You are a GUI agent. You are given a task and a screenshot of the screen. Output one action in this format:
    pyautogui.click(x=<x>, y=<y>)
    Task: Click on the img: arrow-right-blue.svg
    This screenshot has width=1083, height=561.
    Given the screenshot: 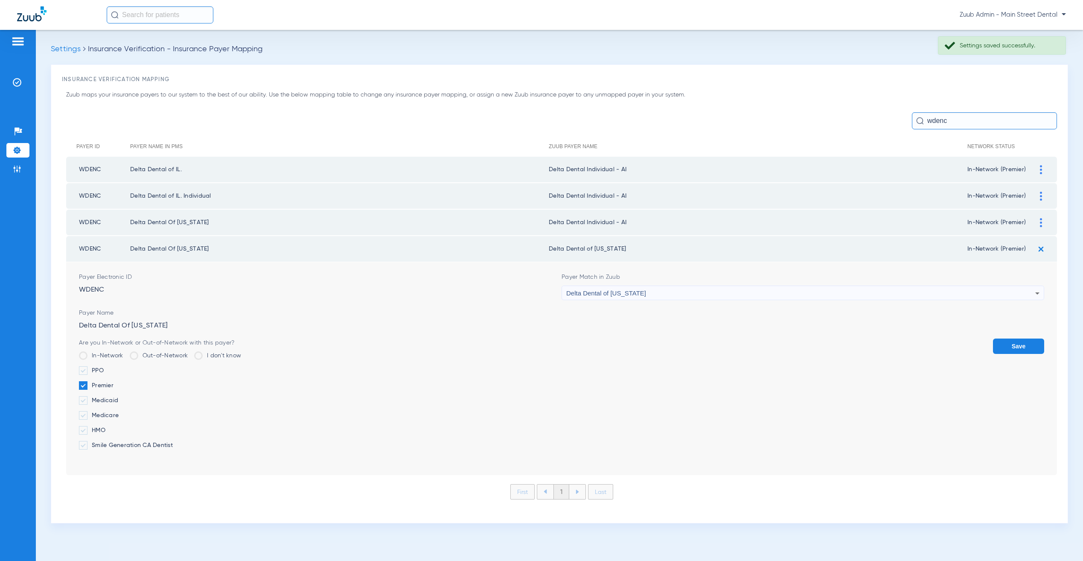 What is the action you would take?
    pyautogui.click(x=577, y=492)
    